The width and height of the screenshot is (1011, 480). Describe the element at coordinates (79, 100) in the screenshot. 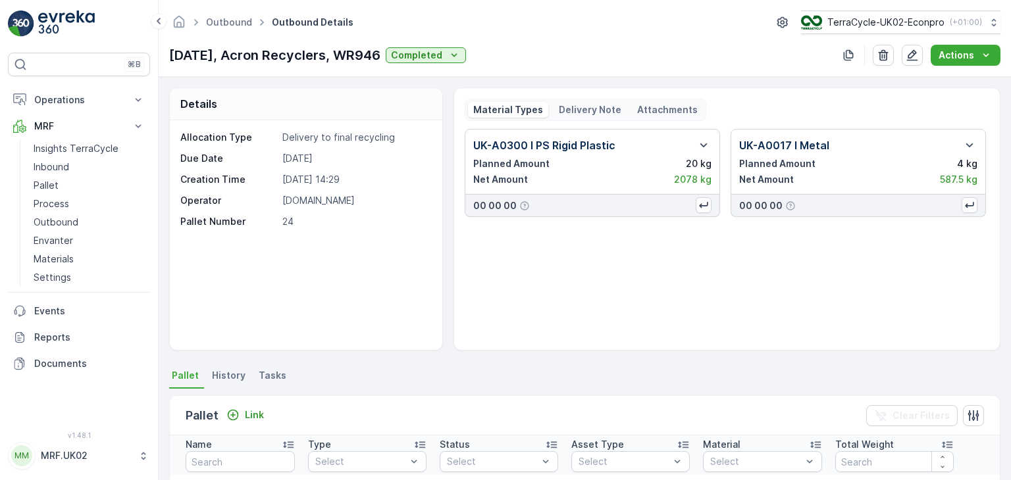

I see `p: Operations` at that location.